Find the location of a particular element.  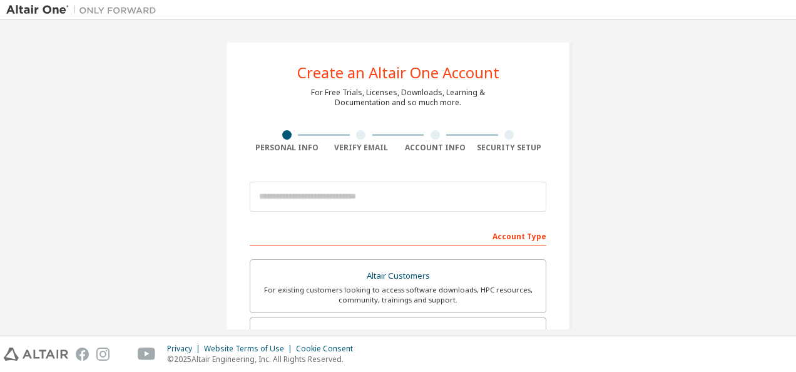

div: For Free Trials, Licenses, Downloads, Learning & Documentation and so much more. is located at coordinates (398, 98).